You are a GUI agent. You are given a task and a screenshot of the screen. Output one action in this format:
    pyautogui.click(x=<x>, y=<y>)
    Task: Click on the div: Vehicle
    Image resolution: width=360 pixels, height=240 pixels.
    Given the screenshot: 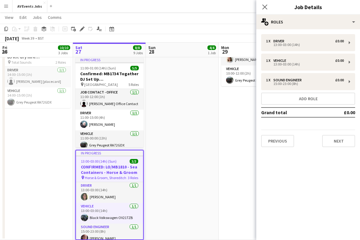 What is the action you would take?
    pyautogui.click(x=281, y=61)
    